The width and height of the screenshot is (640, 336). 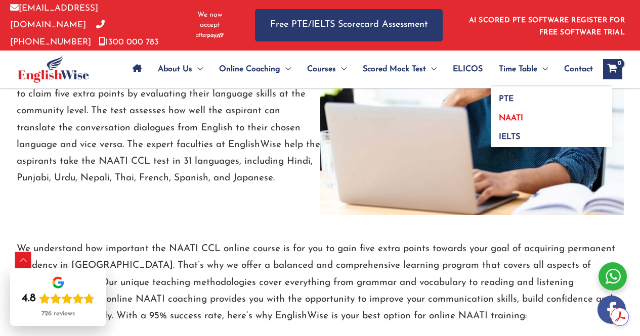 What do you see at coordinates (58, 314) in the screenshot?
I see `div: 726 reviews` at bounding box center [58, 314].